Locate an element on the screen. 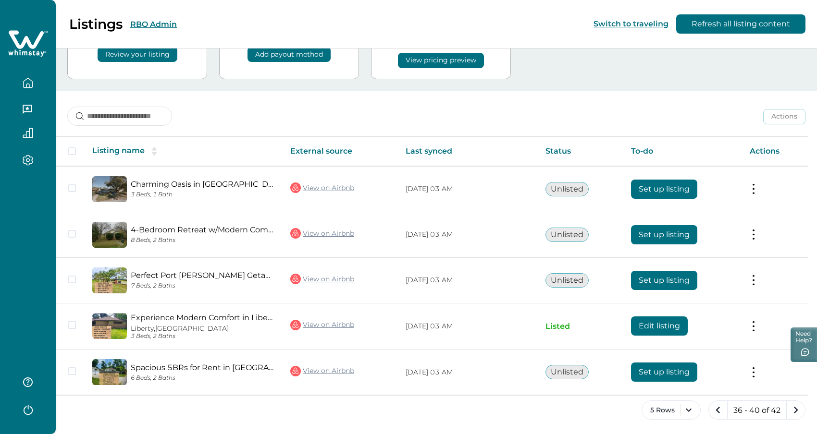 Image resolution: width=817 pixels, height=434 pixels. p: Listings is located at coordinates (96, 24).